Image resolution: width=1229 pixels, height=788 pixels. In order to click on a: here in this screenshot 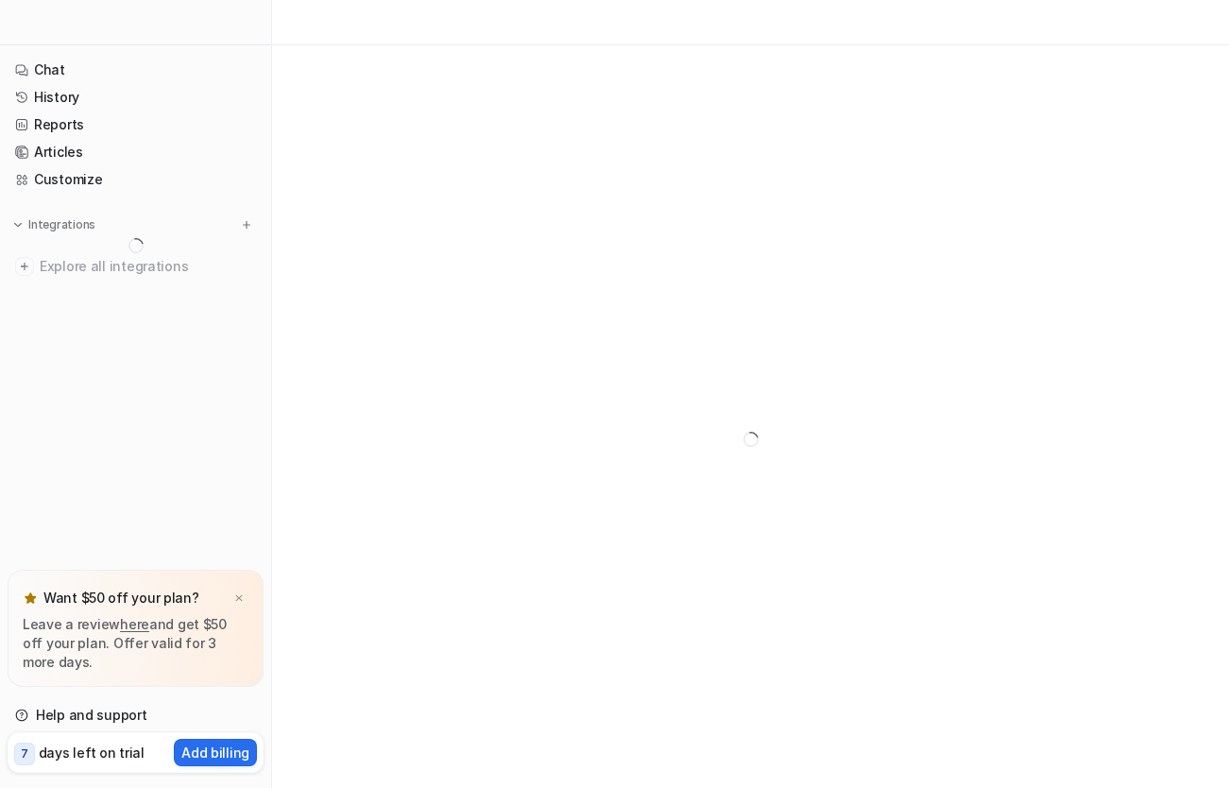, I will do `click(134, 623)`.